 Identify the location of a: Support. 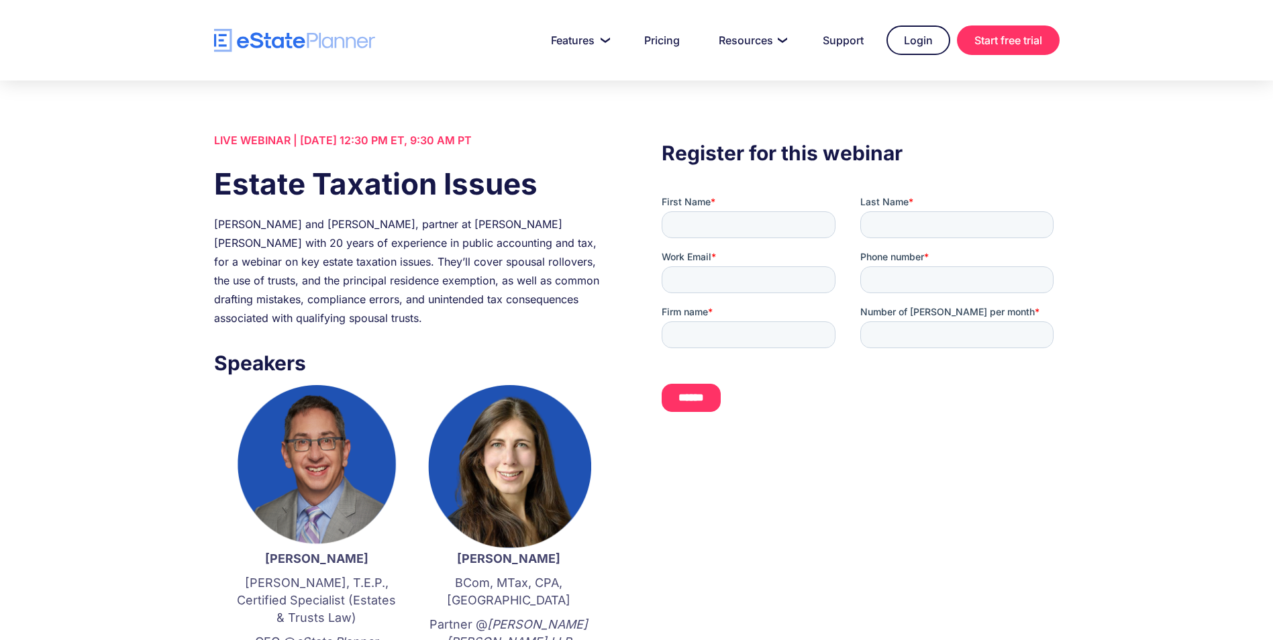
(843, 40).